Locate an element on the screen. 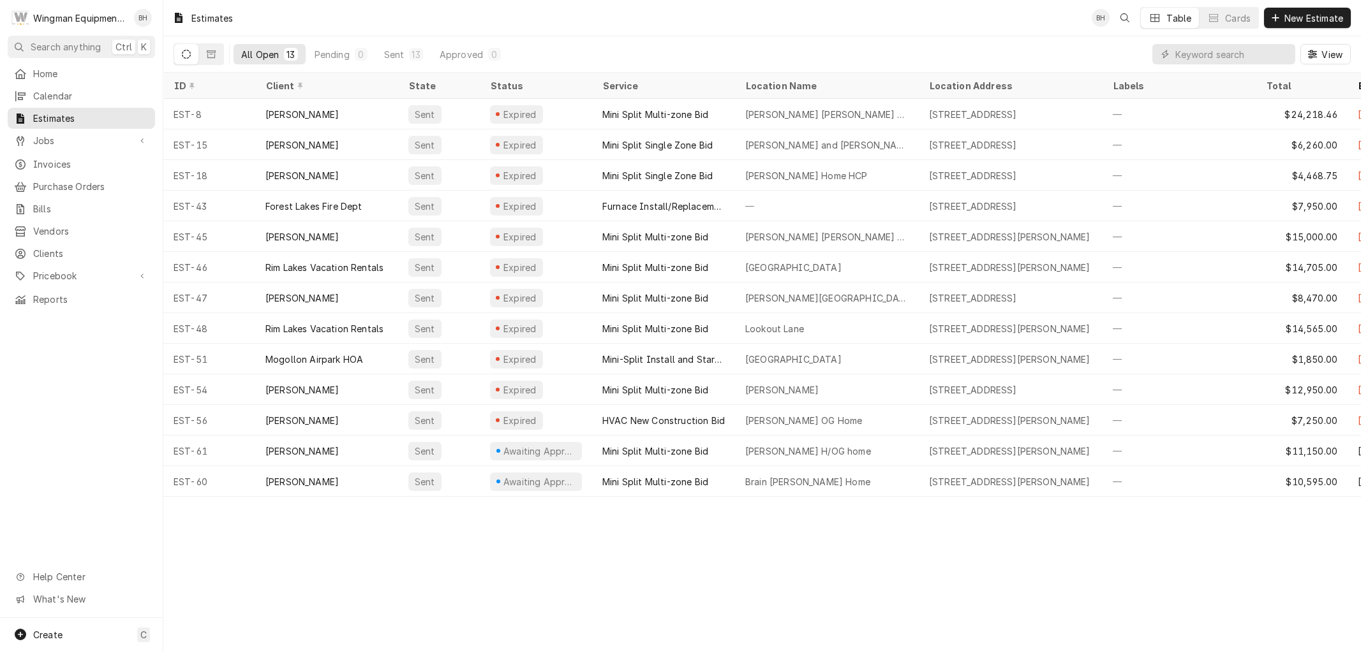  div: $14,565.00 is located at coordinates (1302, 329).